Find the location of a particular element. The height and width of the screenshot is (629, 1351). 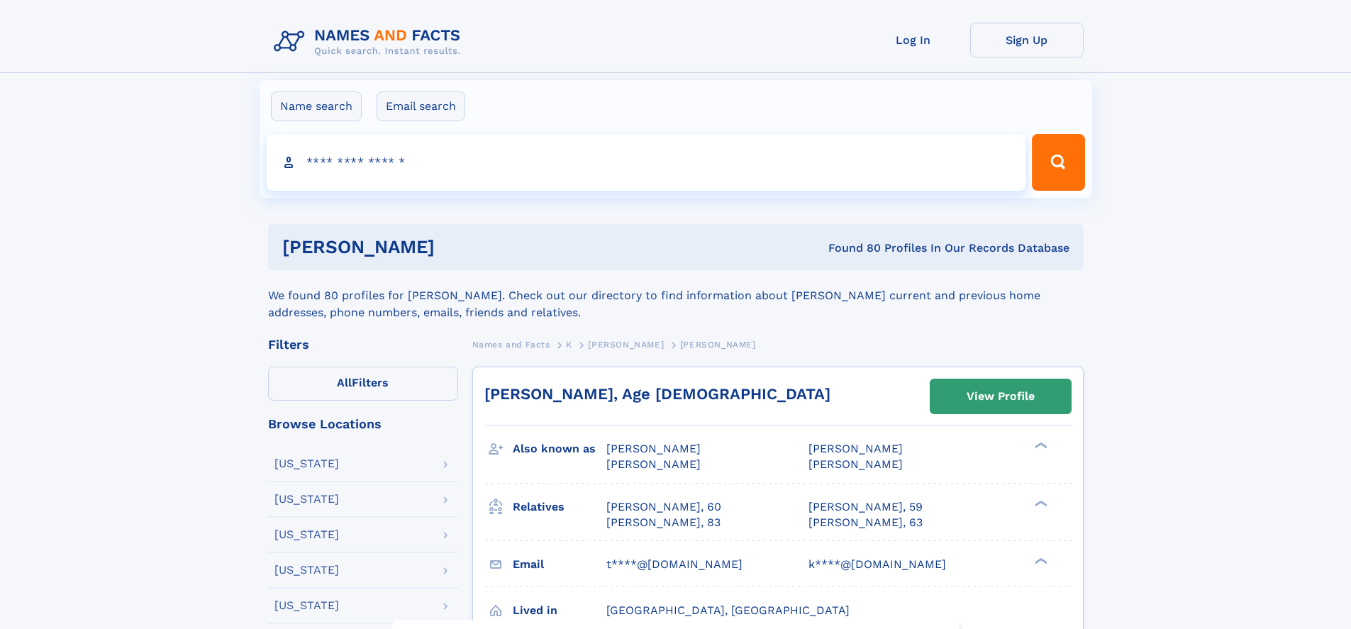

div: Browse Locations is located at coordinates (363, 424).